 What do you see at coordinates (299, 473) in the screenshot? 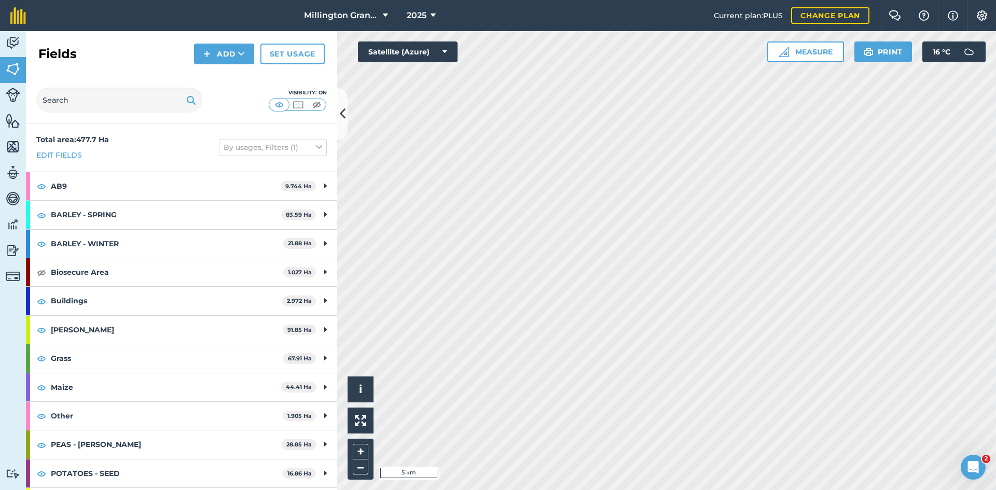
I see `strong: 16.86 Ha` at bounding box center [299, 473].